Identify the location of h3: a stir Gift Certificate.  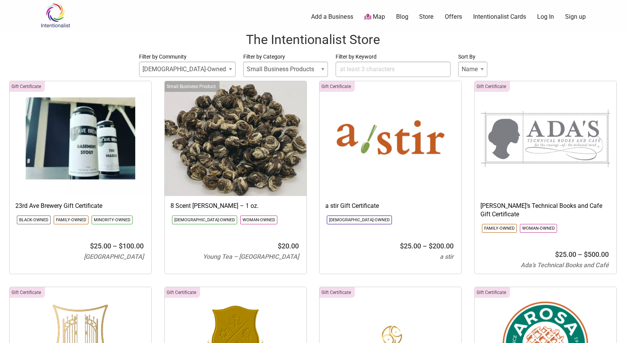
(390, 206).